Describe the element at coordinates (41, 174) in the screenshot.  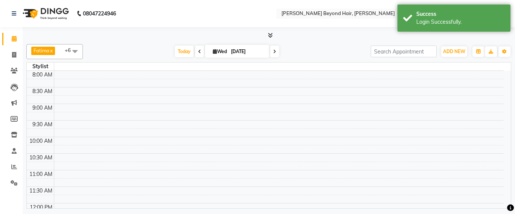
I see `div: 11:00 AM` at that location.